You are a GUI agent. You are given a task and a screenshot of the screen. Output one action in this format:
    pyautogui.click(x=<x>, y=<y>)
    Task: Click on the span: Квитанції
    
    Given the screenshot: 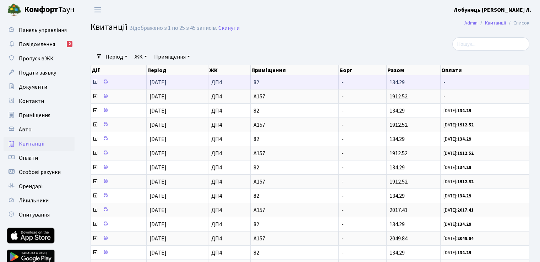 What is the action you would take?
    pyautogui.click(x=109, y=27)
    